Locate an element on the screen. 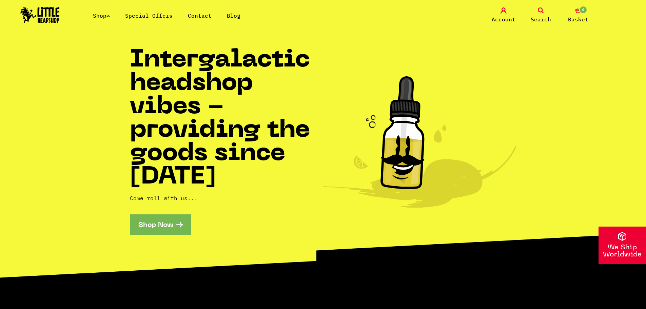  span: 0 is located at coordinates (583, 10).